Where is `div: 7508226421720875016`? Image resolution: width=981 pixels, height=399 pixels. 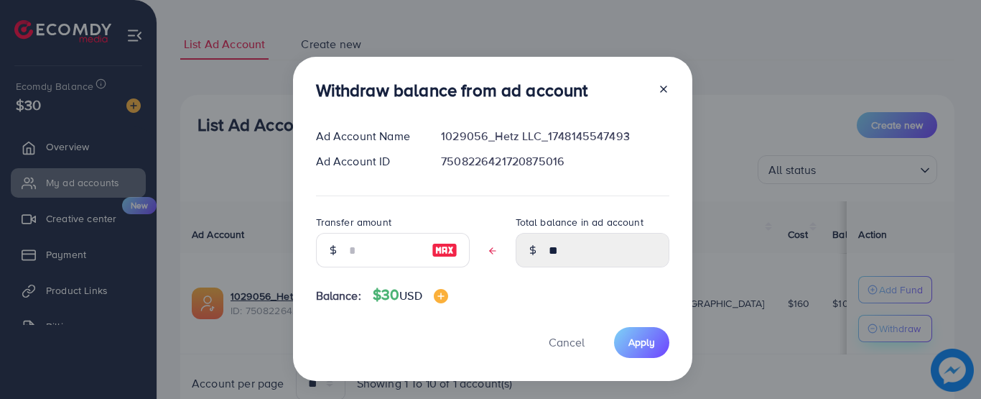 div: 7508226421720875016 is located at coordinates (555, 161).